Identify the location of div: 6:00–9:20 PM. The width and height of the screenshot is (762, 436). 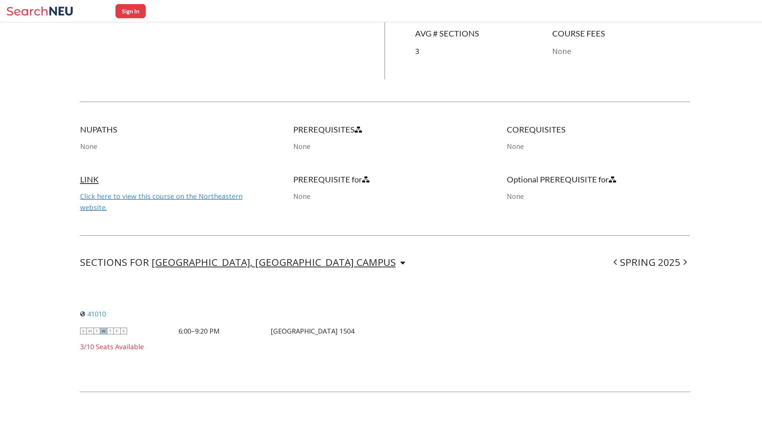
(199, 331).